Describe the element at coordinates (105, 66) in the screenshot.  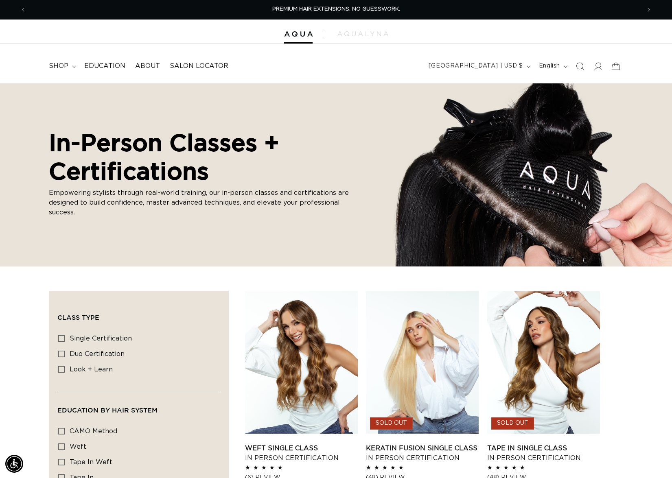
I see `span: Education` at that location.